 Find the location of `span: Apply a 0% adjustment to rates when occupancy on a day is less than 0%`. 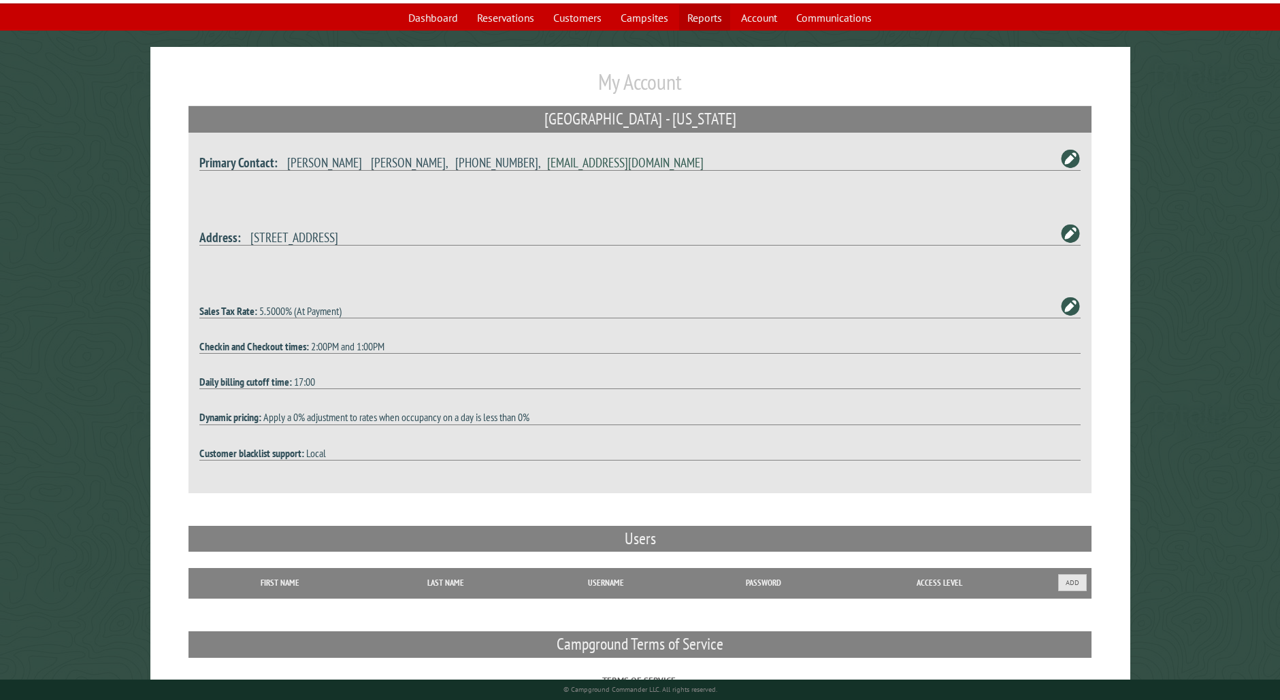

span: Apply a 0% adjustment to rates when occupancy on a day is less than 0% is located at coordinates (396, 417).